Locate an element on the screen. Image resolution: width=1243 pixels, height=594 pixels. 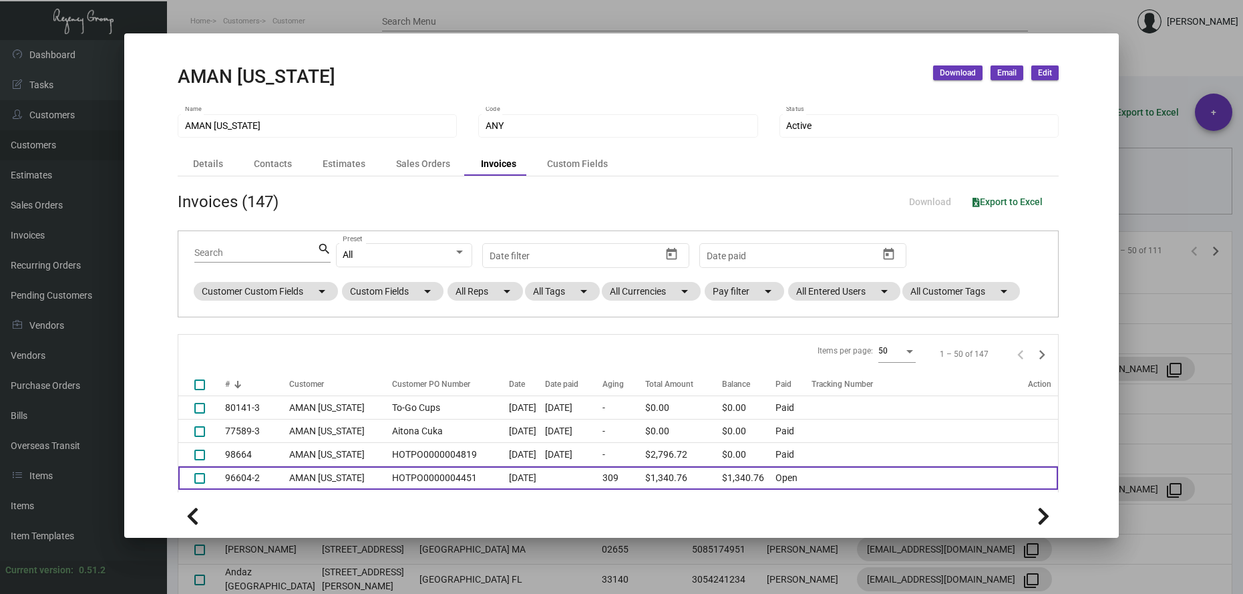
div: Contacts is located at coordinates (272, 164).